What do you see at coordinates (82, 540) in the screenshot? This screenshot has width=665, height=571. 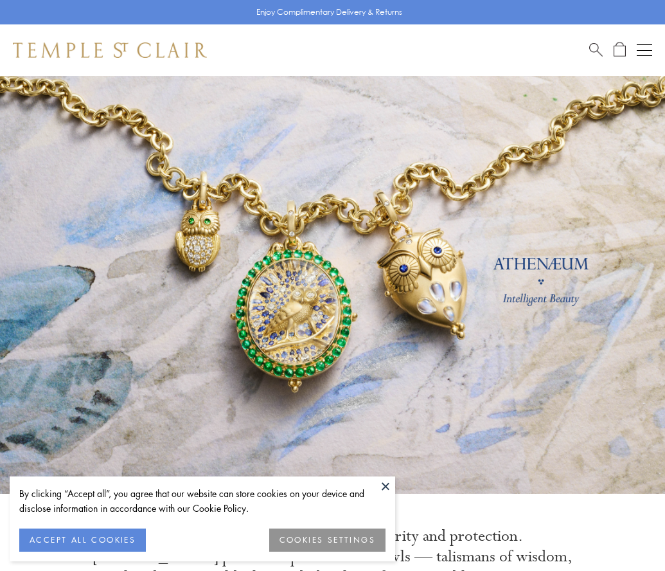 I see `button: ACCEPT ALL COOKIES` at bounding box center [82, 540].